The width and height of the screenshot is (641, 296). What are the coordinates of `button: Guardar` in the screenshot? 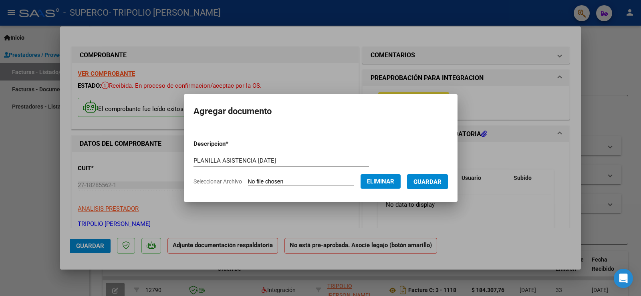 It's located at (427, 181).